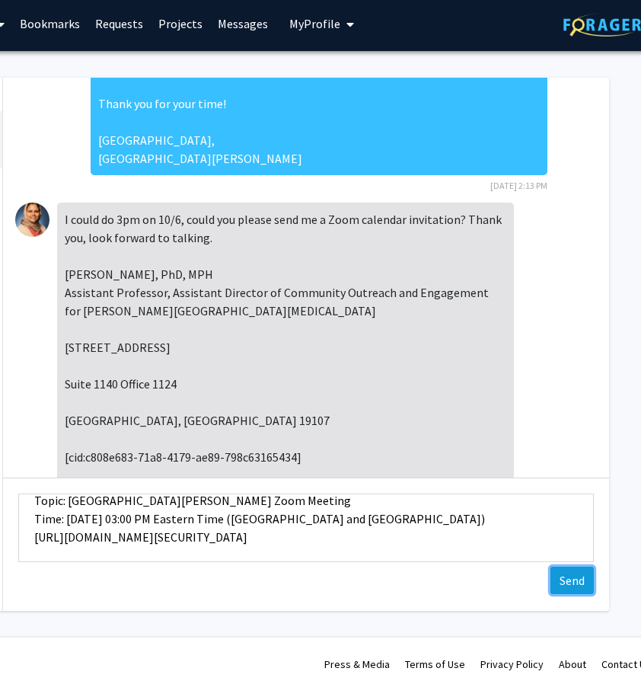  I want to click on span: My Profile, so click(314, 24).